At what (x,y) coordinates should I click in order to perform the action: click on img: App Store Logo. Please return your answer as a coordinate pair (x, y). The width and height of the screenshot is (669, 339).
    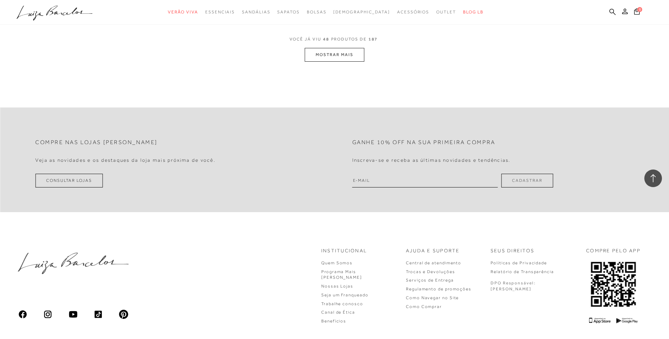
    Looking at the image, I should click on (600, 321).